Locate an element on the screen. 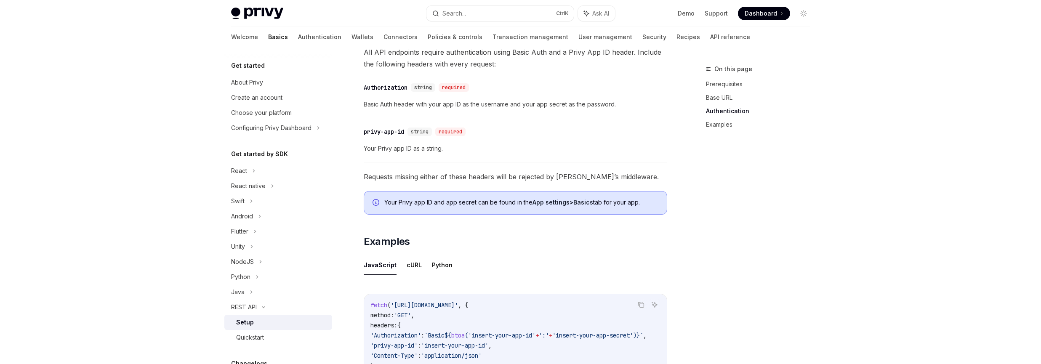  svg: Info is located at coordinates (377, 203).